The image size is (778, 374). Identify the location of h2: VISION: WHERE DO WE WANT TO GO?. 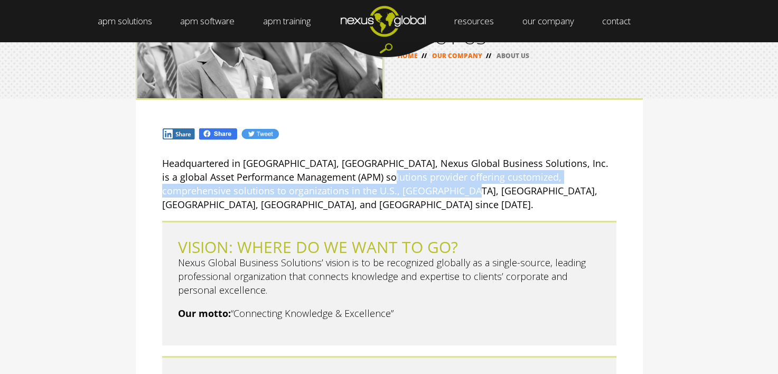
(389, 247).